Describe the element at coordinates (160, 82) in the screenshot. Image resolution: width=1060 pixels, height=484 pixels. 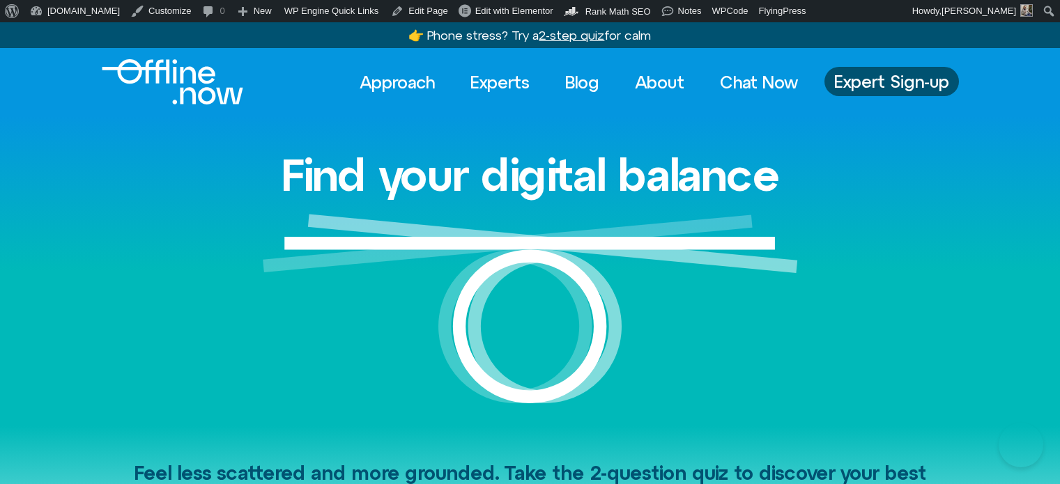
I see `div: Logo` at that location.